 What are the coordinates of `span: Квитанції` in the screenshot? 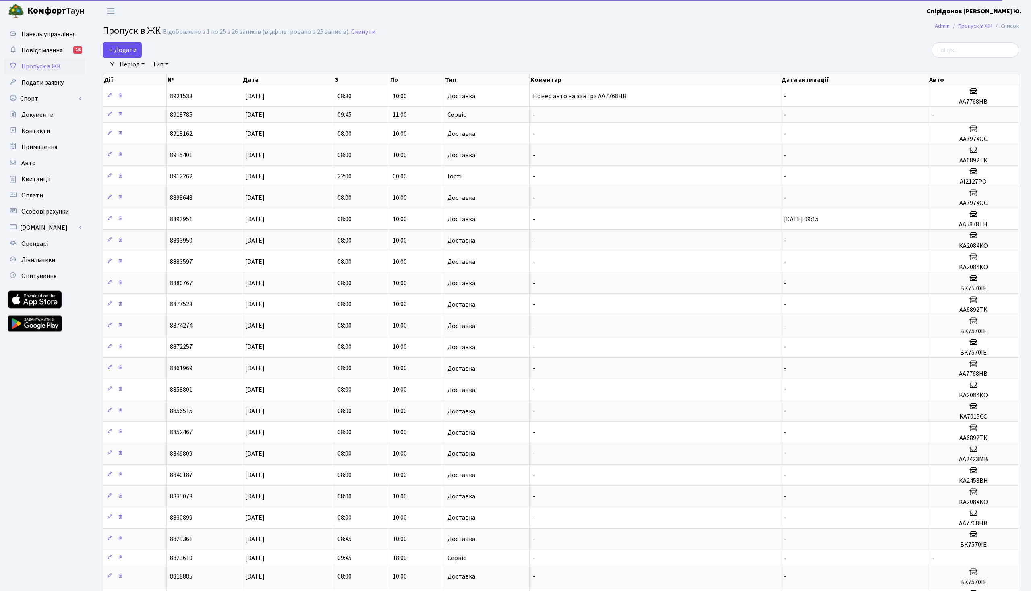 It's located at (36, 179).